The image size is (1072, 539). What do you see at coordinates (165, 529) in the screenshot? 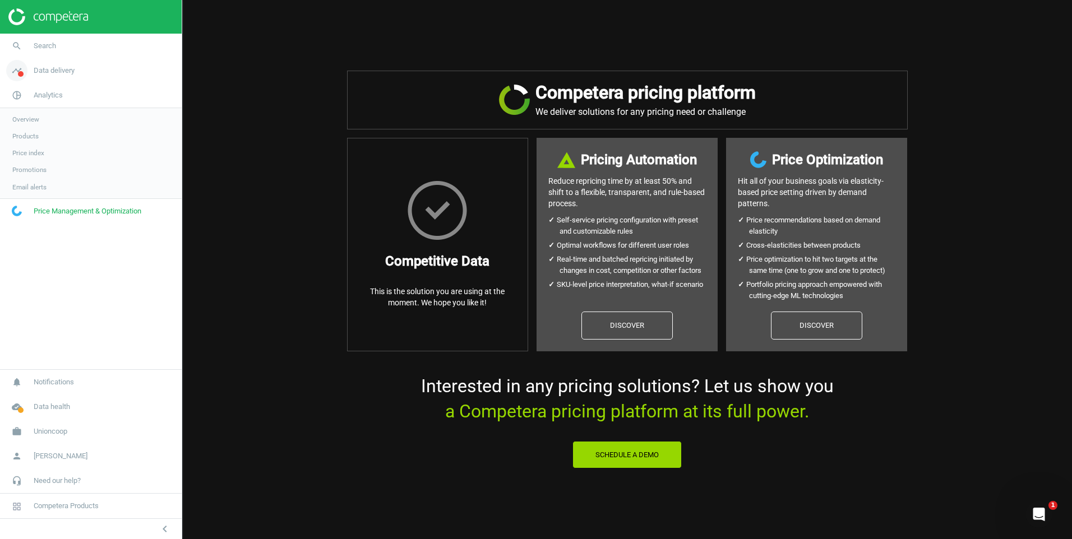
I see `i: chevron_left` at bounding box center [165, 529].